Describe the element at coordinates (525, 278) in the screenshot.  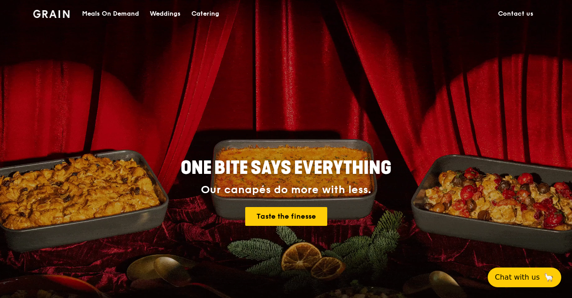
I see `button: Chat with us🦙` at that location.